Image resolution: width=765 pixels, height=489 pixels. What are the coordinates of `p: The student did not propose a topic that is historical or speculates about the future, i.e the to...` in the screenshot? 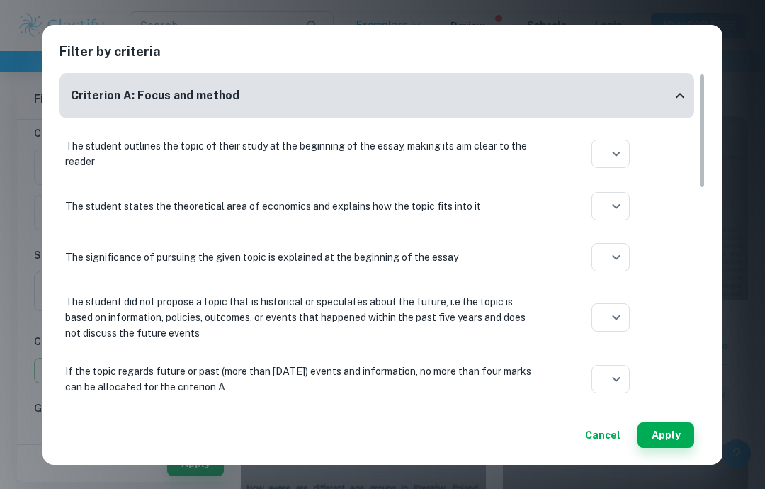 It's located at (299, 318).